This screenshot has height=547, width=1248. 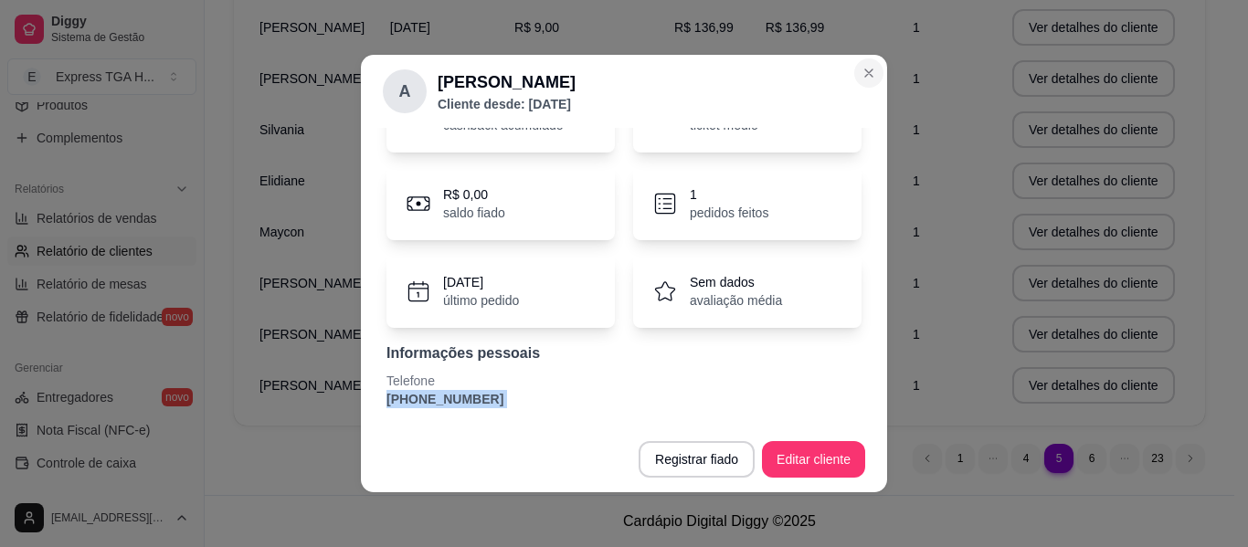 I want to click on p: Sem dados, so click(x=735, y=282).